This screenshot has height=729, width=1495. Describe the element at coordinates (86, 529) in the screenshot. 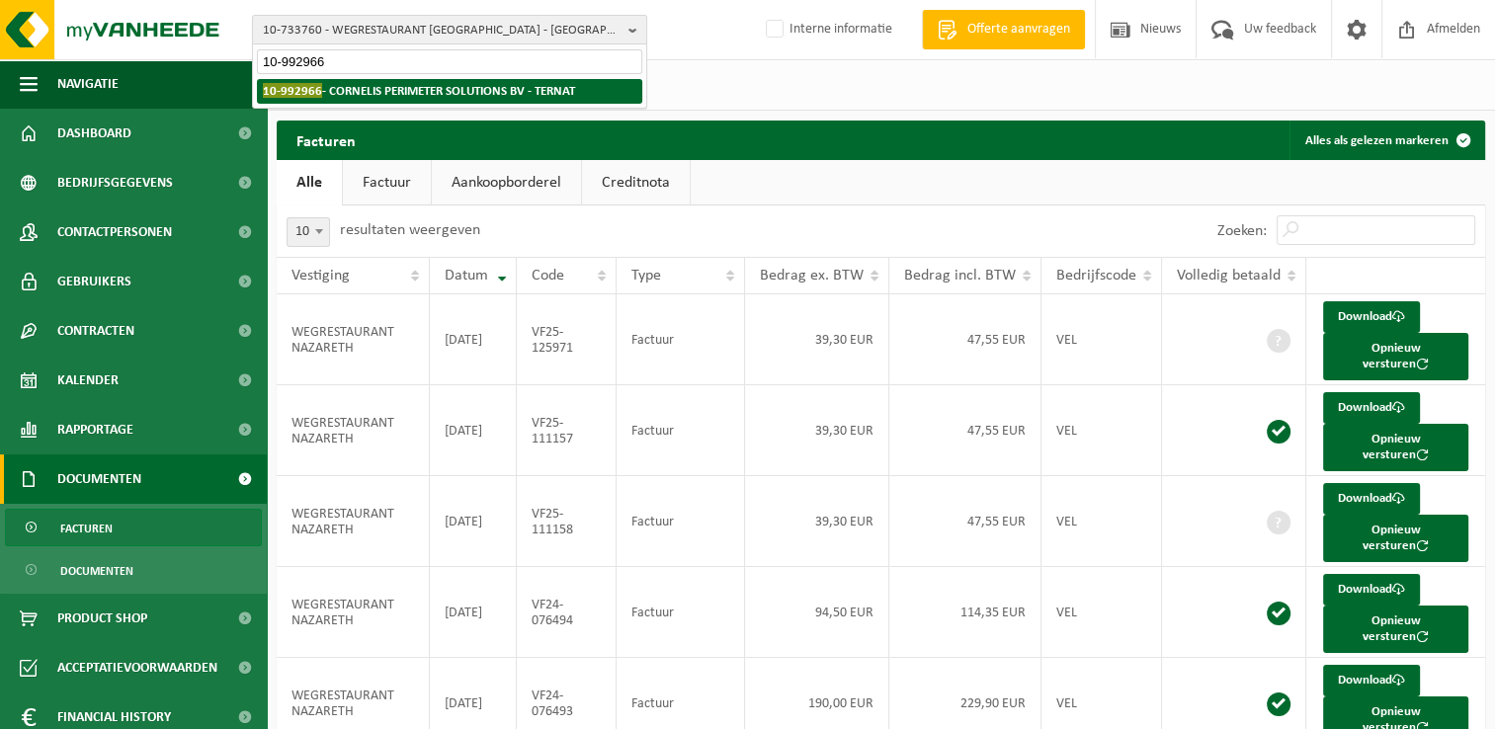

I see `span: Facturen` at that location.